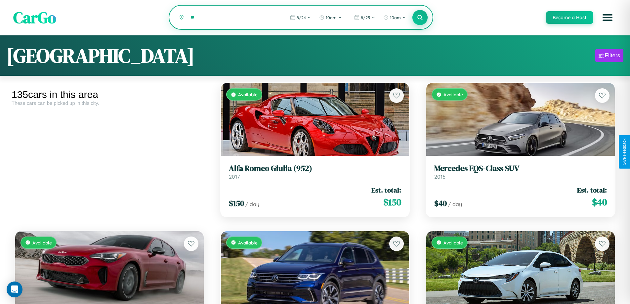  Describe the element at coordinates (15, 289) in the screenshot. I see `div: Open Intercom Messenger` at that location.